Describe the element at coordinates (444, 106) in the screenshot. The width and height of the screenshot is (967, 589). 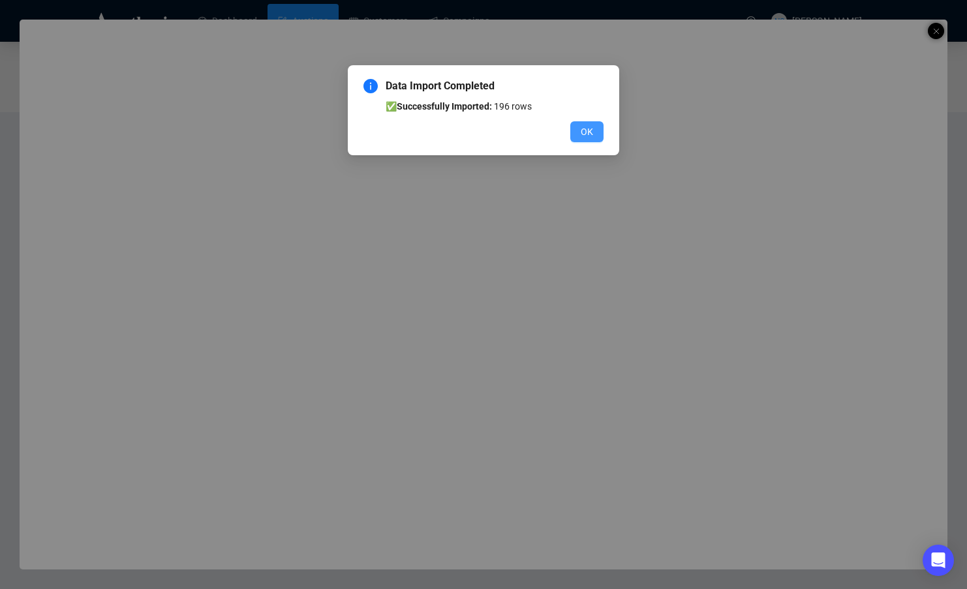
I see `b: Successfully Imported:` at that location.